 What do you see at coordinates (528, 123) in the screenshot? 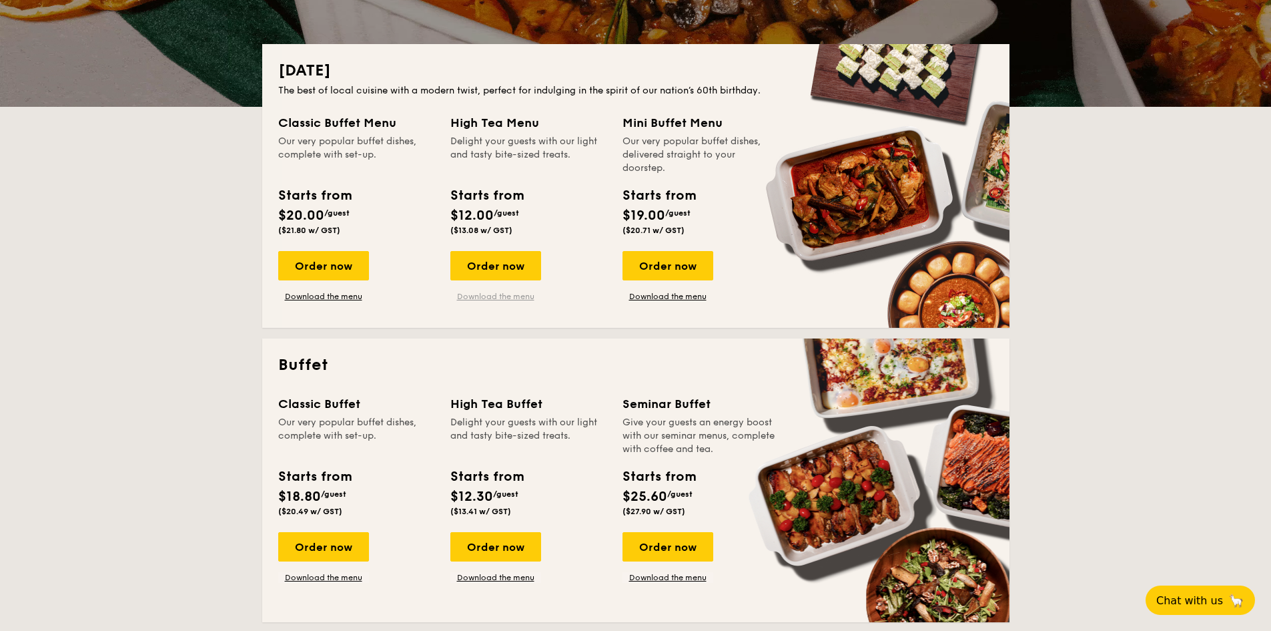
I see `div: High Tea Menu` at bounding box center [528, 123].